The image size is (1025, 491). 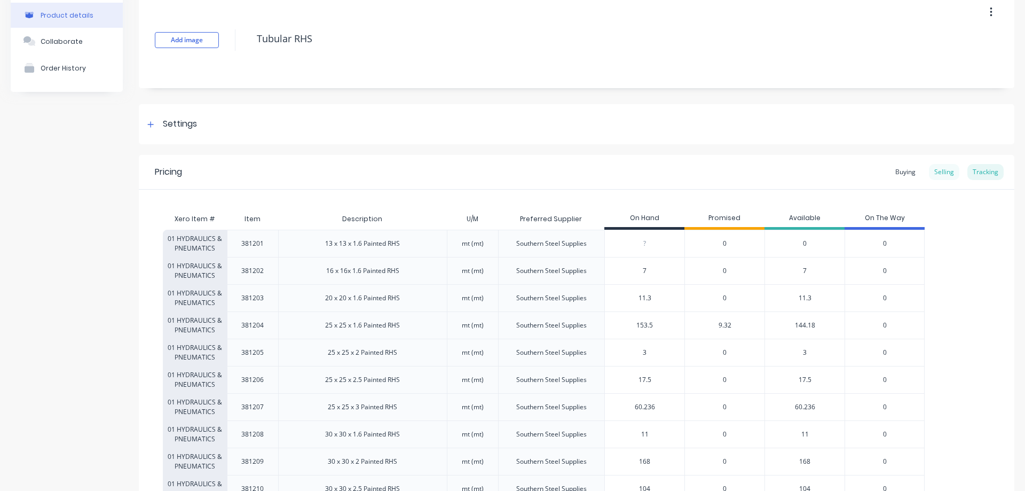 What do you see at coordinates (252, 407) in the screenshot?
I see `div: 381207` at bounding box center [252, 407].